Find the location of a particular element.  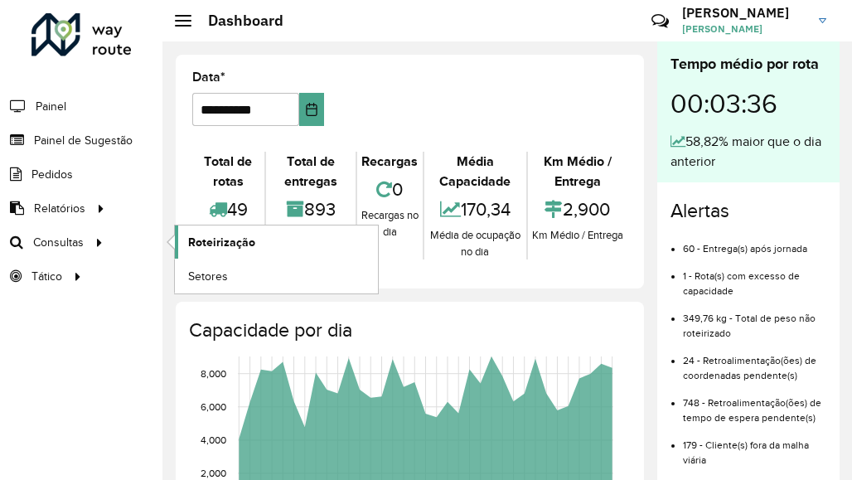

li: 1 - Rota(s) com excesso de capacidade is located at coordinates (754, 277).